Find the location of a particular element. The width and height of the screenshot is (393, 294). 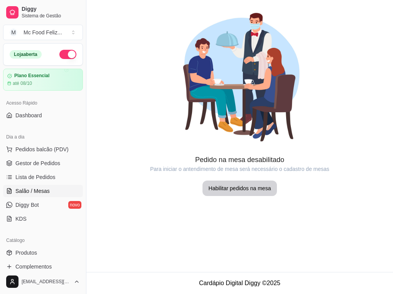

div: Catálogo is located at coordinates (43, 240).